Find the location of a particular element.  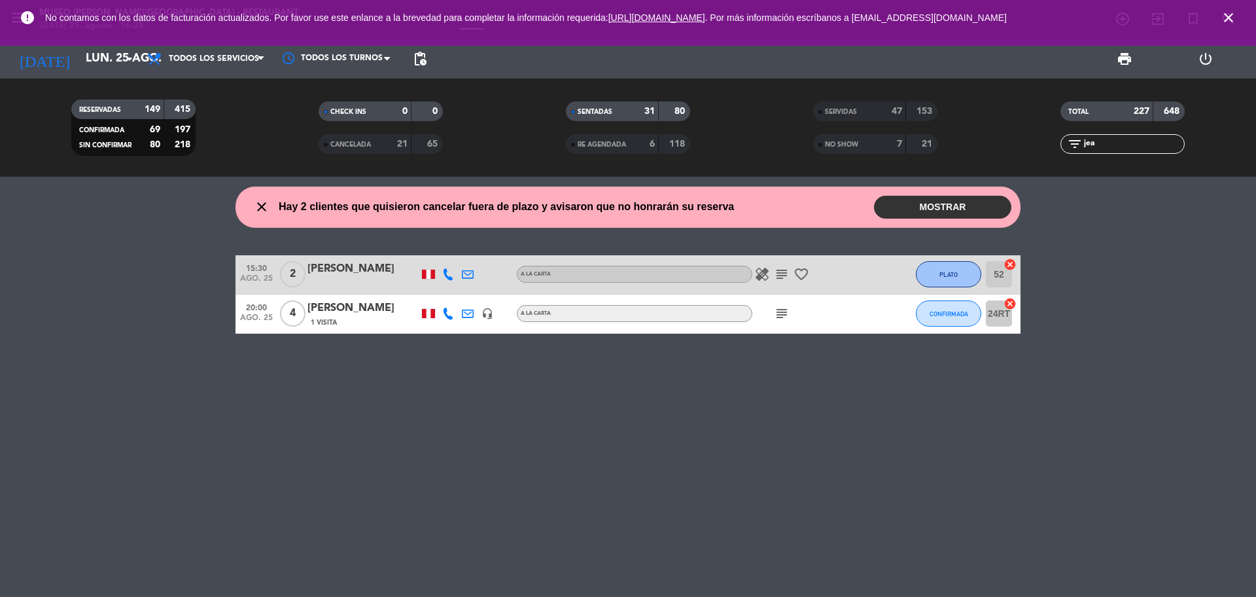

span: 20:00 is located at coordinates (256, 306).